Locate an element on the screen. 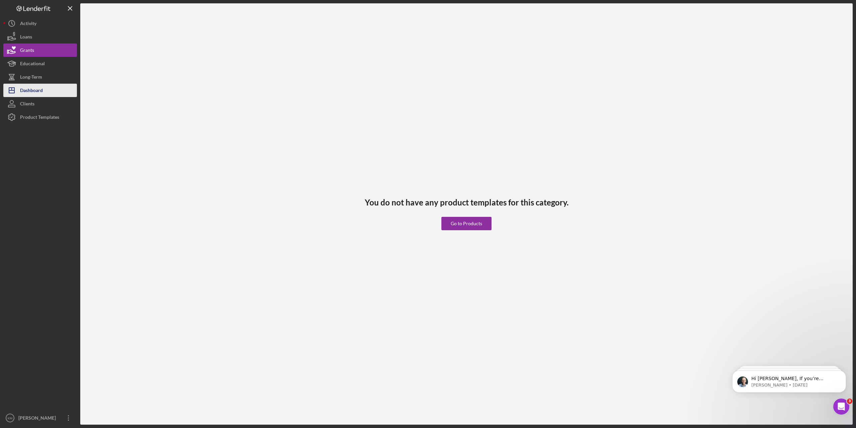 Image resolution: width=856 pixels, height=428 pixels. div: Product Templates is located at coordinates (39, 118).